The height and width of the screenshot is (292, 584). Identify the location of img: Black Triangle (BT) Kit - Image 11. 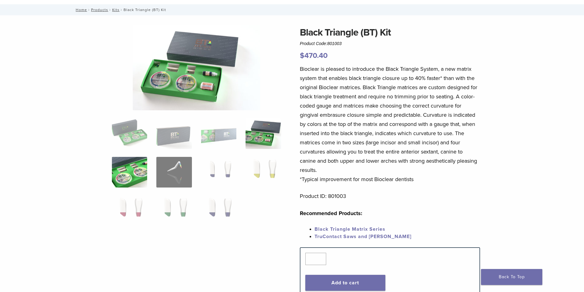
(219, 211).